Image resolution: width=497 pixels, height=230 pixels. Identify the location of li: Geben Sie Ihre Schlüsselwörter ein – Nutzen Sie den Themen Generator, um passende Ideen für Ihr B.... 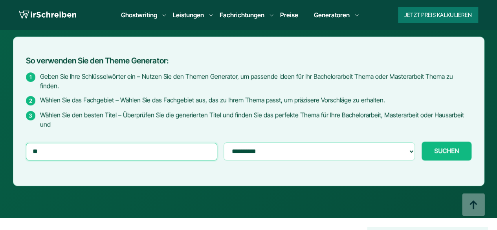
(249, 81).